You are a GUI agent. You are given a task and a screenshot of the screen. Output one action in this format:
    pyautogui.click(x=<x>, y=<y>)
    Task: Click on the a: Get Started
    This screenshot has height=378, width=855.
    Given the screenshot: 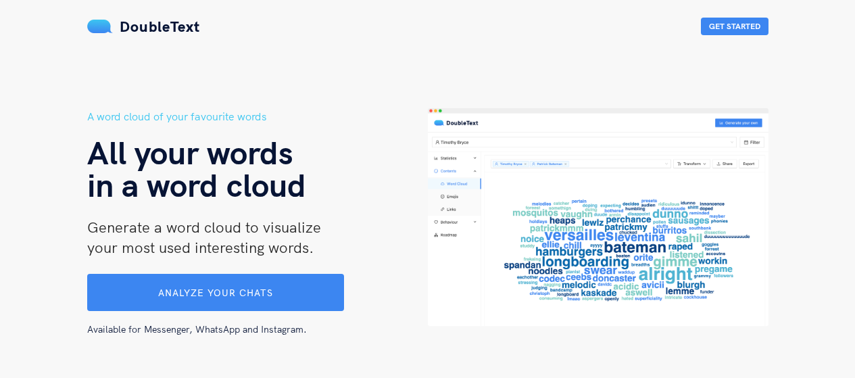 What is the action you would take?
    pyautogui.click(x=735, y=26)
    